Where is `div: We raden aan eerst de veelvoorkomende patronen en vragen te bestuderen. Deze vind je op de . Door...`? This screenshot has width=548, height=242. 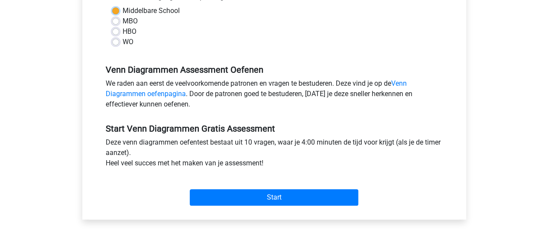 div: We raden aan eerst de veelvoorkomende patronen en vragen te bestuderen. Deze vind je op de . Door... is located at coordinates (274, 96).